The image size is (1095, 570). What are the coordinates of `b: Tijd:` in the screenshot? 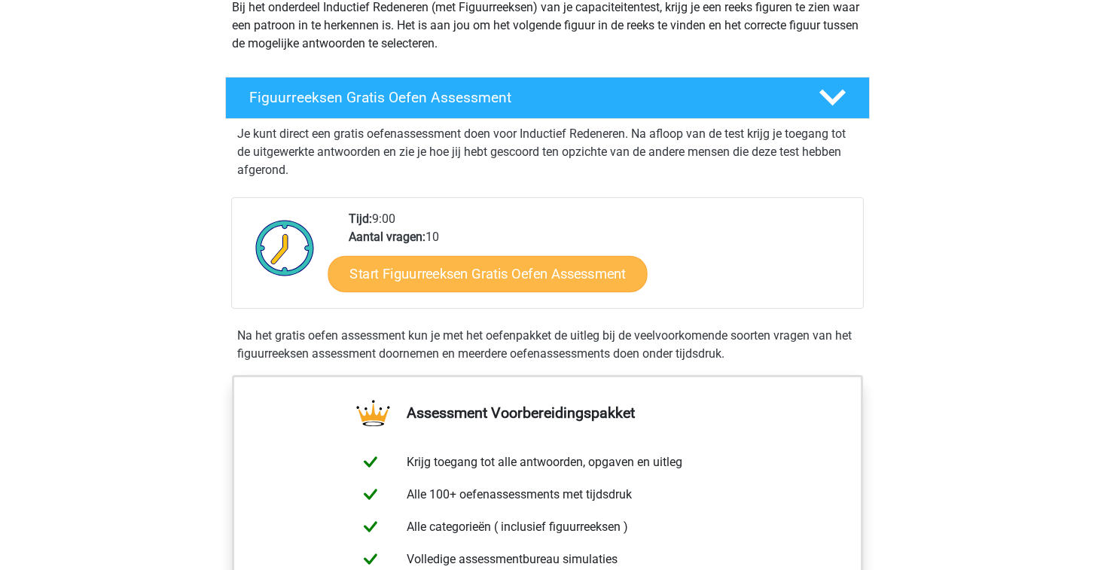 It's located at (360, 218).